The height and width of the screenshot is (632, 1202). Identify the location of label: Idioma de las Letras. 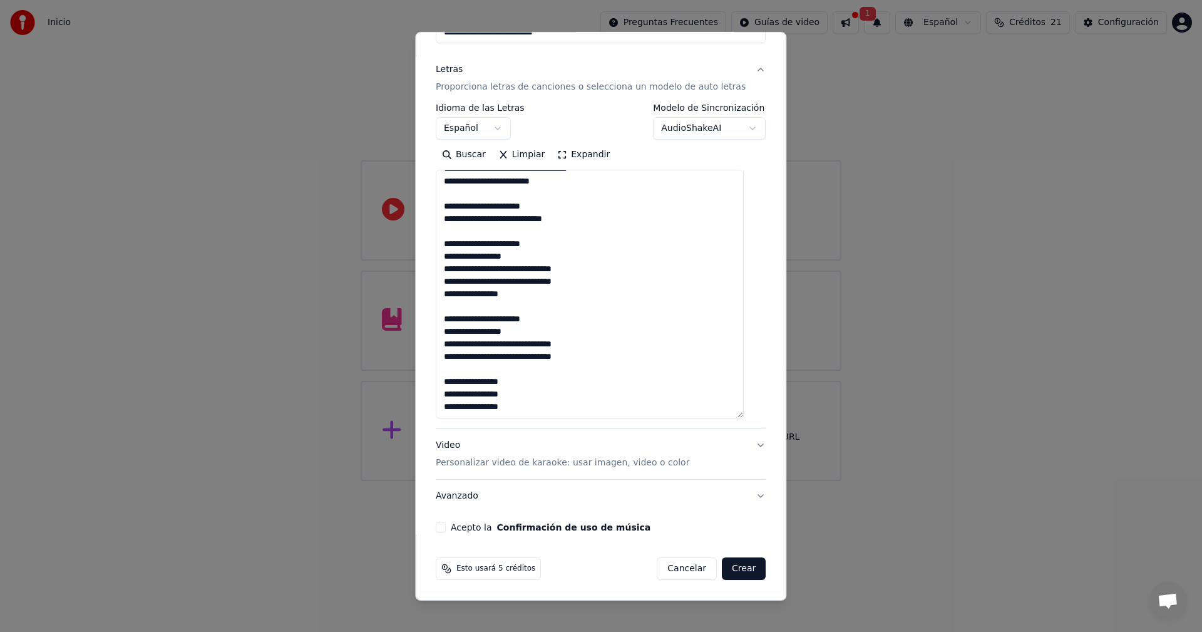
(480, 108).